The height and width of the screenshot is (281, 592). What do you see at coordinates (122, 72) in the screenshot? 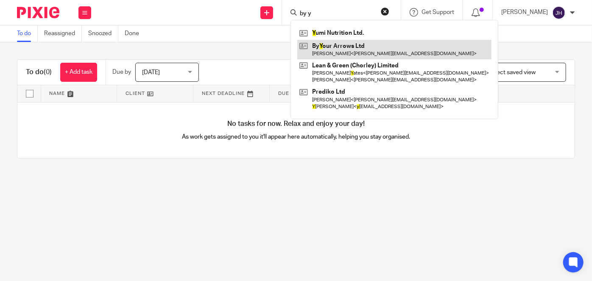
I see `p: Due by` at bounding box center [122, 72].